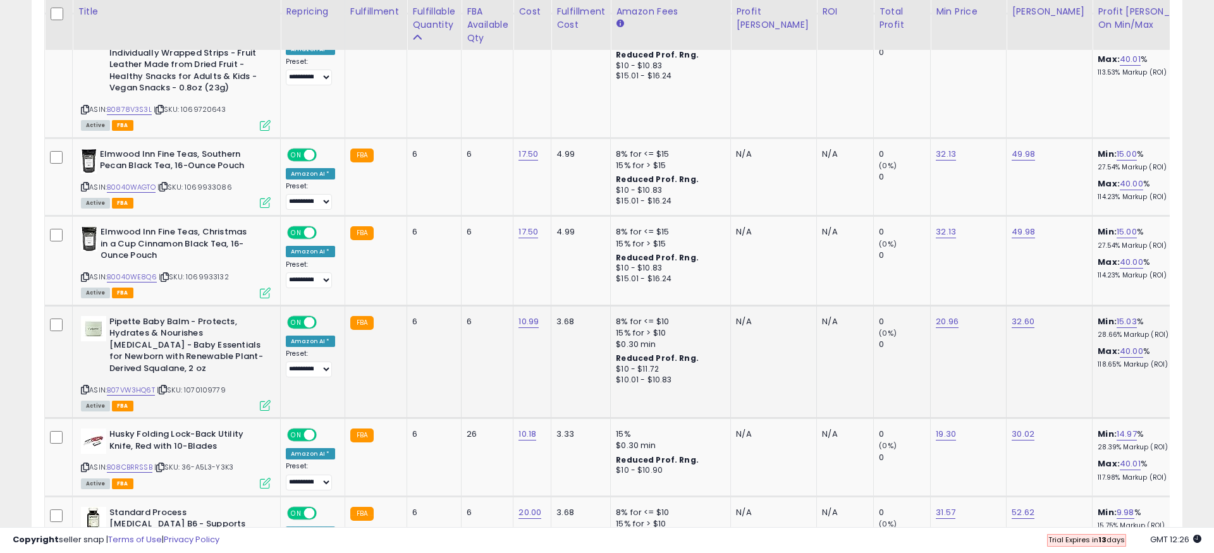 This screenshot has height=553, width=1214. What do you see at coordinates (89, 239) in the screenshot?
I see `img: 41B68Ian1CS._SL40_.jpg` at bounding box center [89, 239].